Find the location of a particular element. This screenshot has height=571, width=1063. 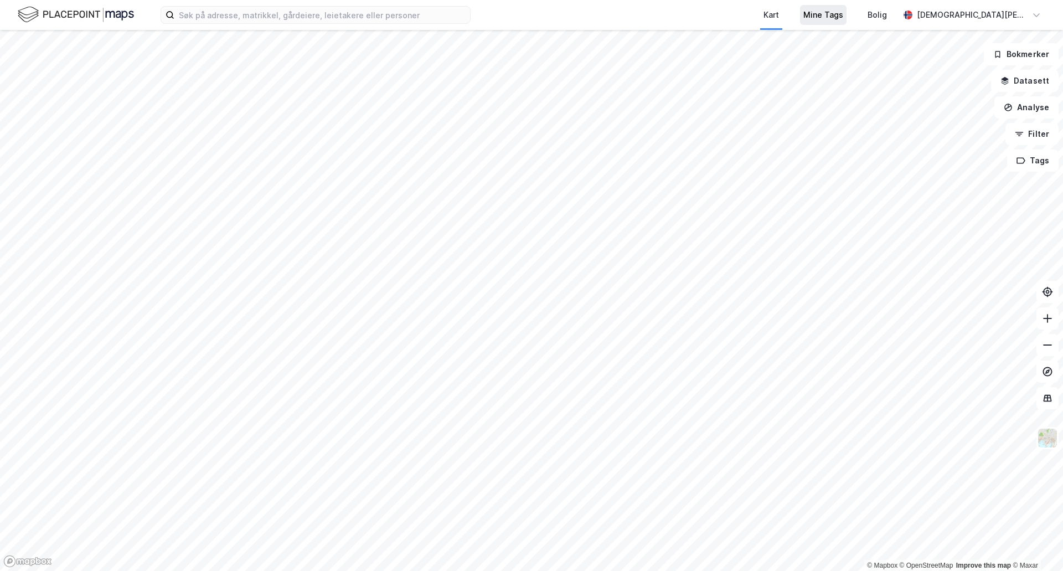

img: Z is located at coordinates (1048, 438).